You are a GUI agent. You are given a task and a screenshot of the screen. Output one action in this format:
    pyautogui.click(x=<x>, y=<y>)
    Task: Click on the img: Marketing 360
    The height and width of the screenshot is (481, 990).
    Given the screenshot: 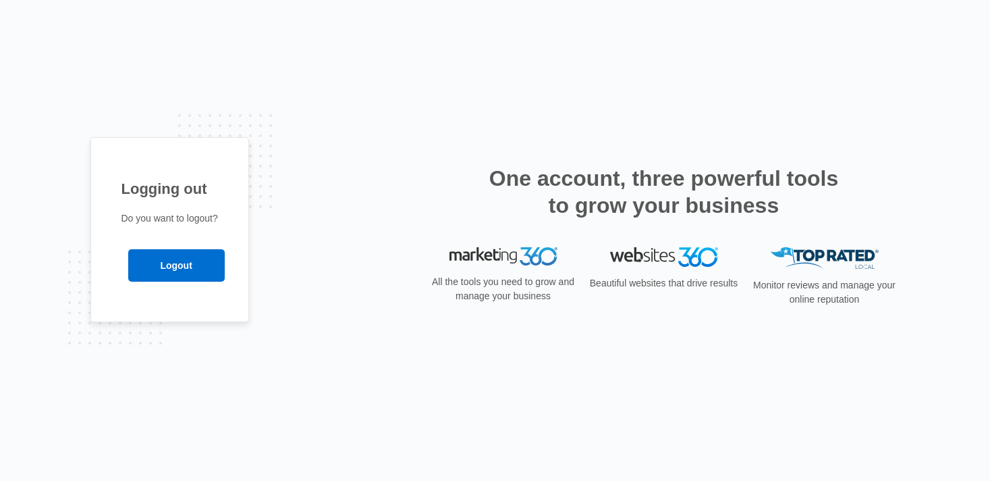 What is the action you would take?
    pyautogui.click(x=503, y=256)
    